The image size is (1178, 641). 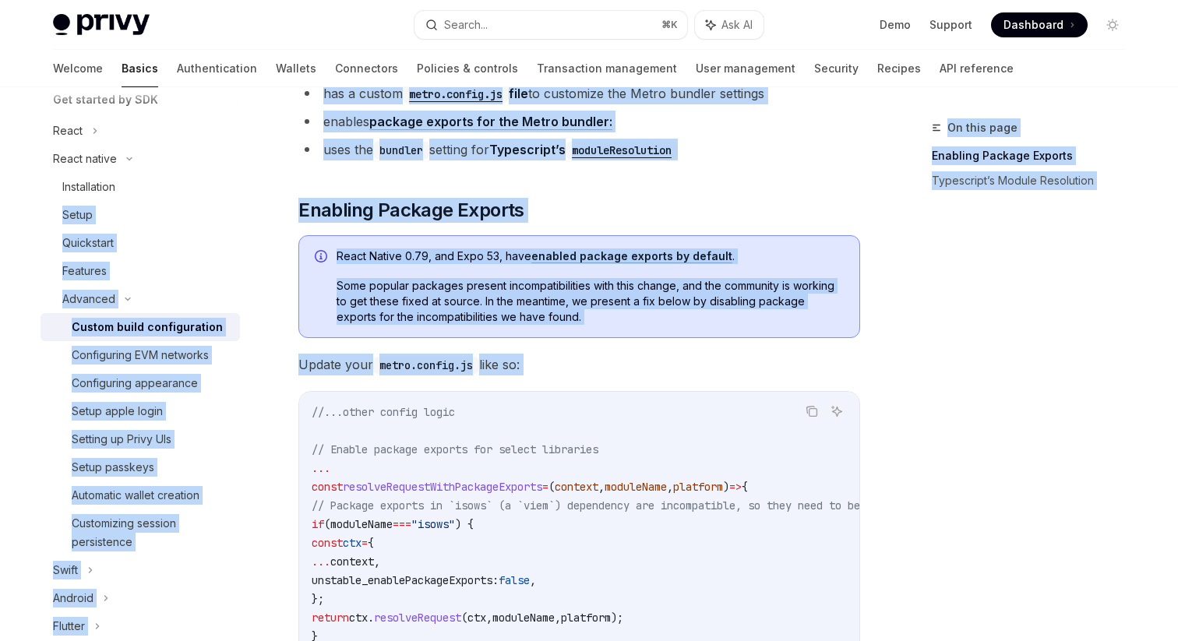 What do you see at coordinates (88, 243) in the screenshot?
I see `div: Quickstart` at bounding box center [88, 243].